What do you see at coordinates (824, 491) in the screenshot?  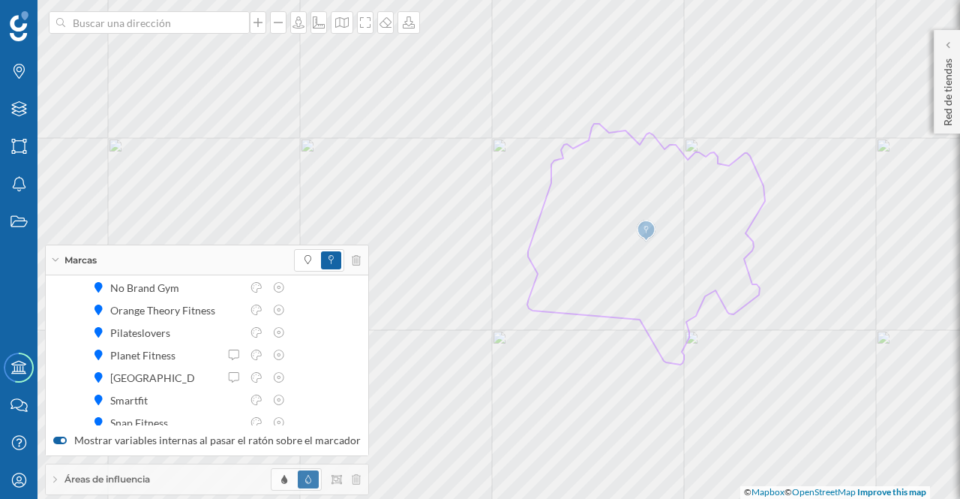 I see `a: OpenStreetMap` at bounding box center [824, 491].